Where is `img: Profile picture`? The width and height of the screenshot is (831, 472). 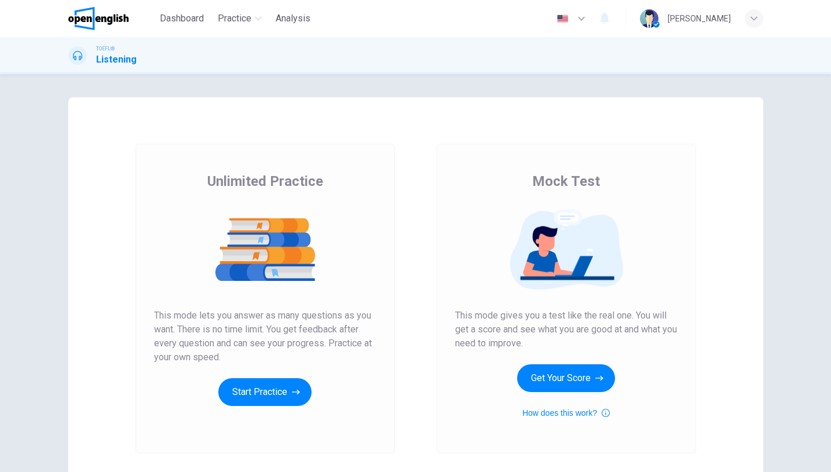 img: Profile picture is located at coordinates (649, 19).